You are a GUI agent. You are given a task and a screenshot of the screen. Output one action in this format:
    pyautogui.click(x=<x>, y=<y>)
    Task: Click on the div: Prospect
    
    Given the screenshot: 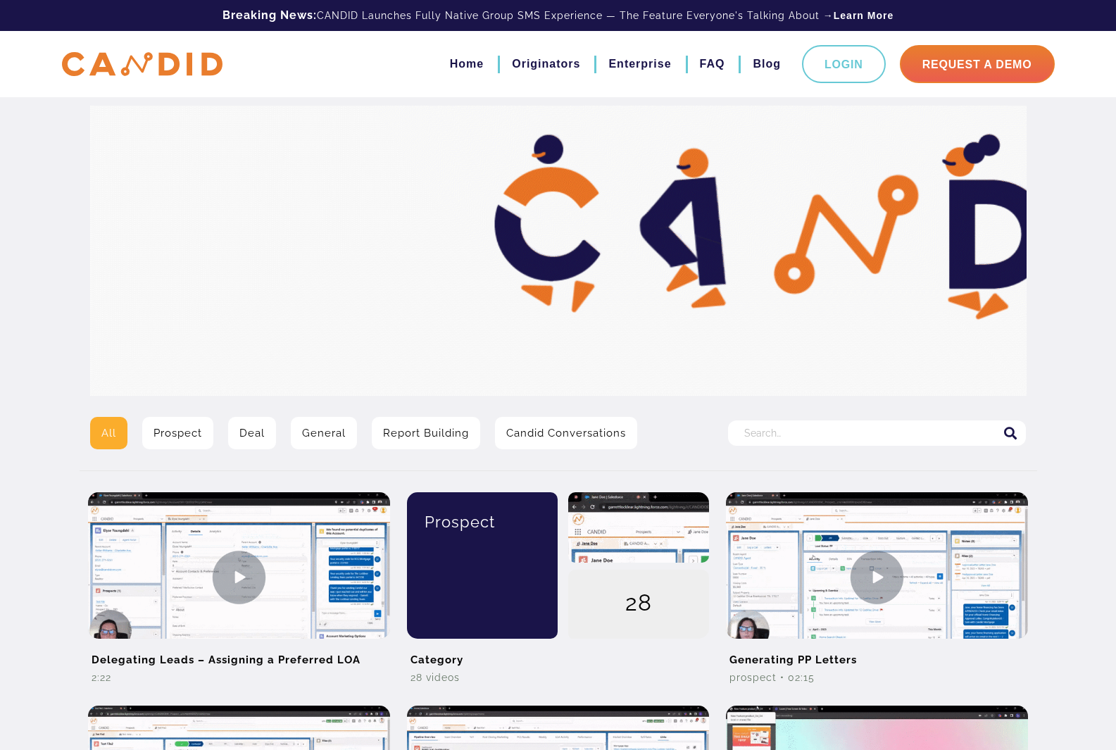 What is the action you would take?
    pyautogui.click(x=482, y=522)
    